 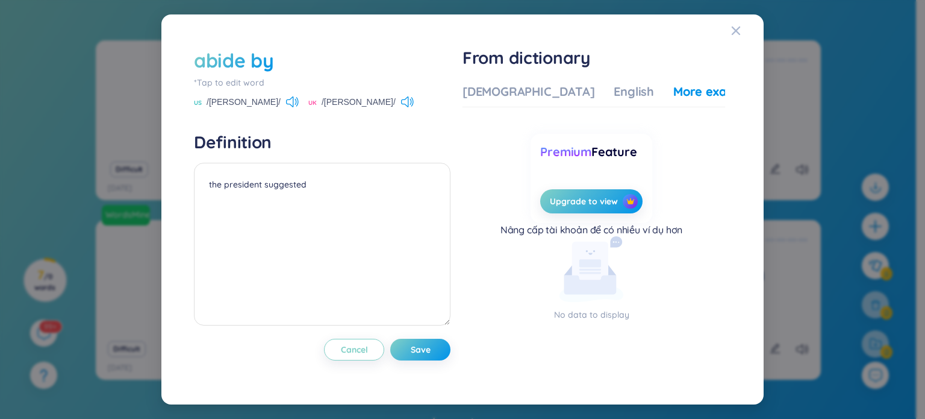 I want to click on span: Upgrade to view, so click(x=584, y=201).